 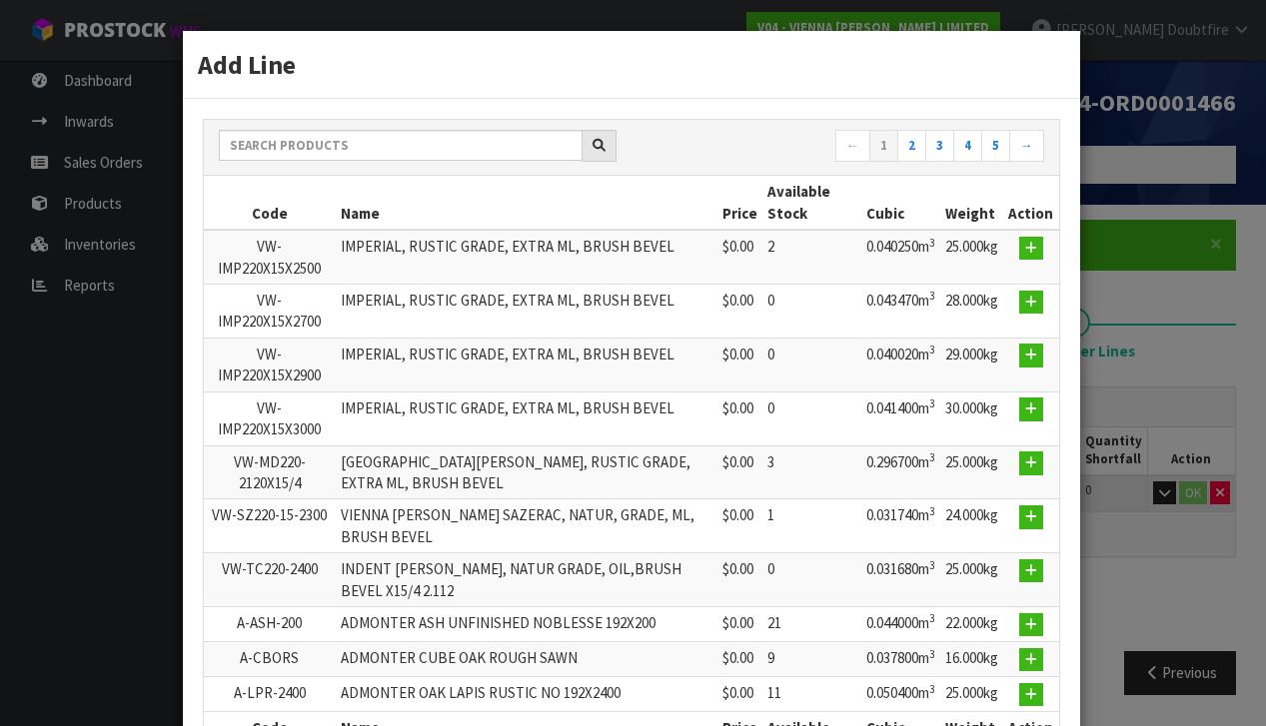 I want to click on td: 3, so click(x=812, y=472).